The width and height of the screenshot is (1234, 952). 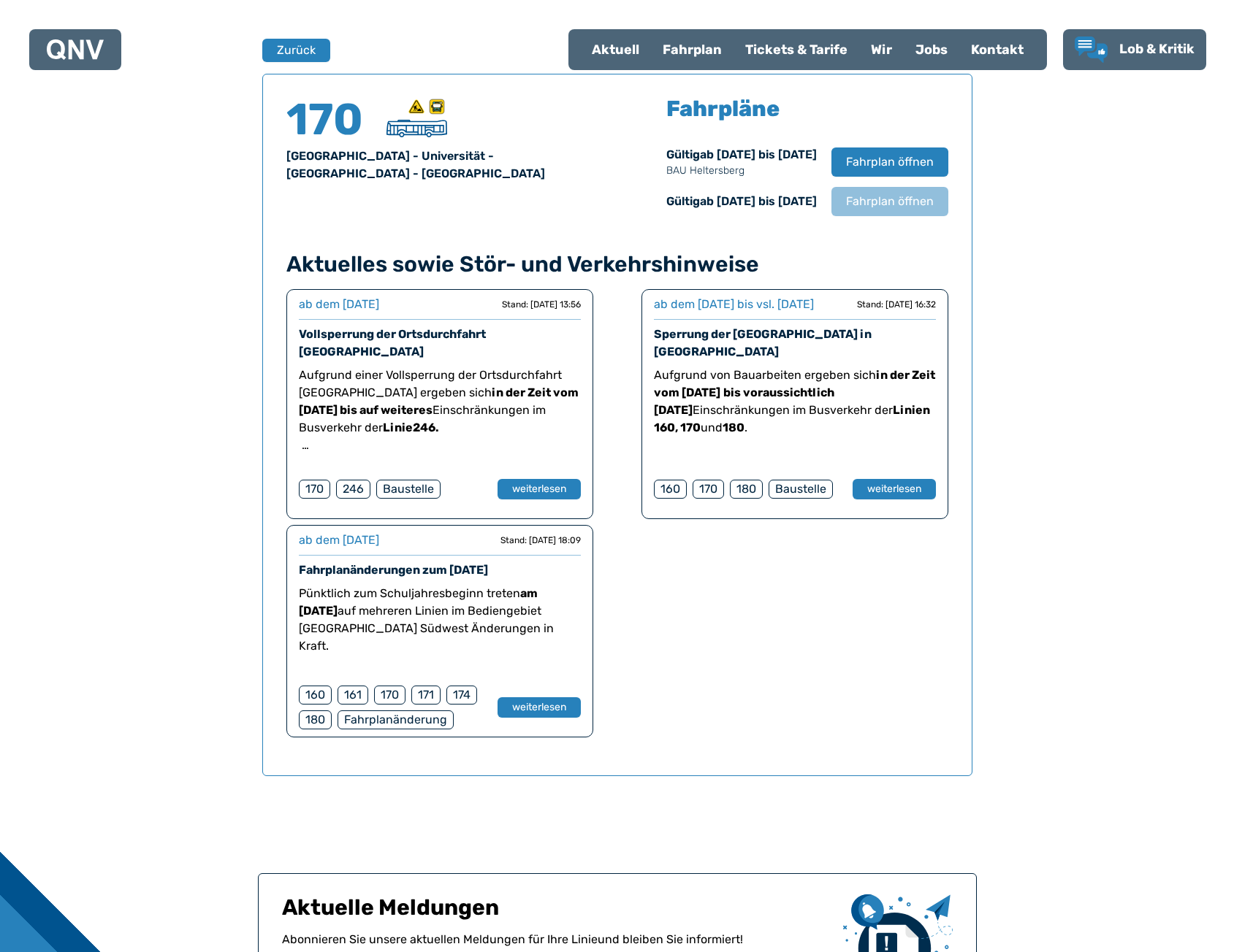 I want to click on strong: 246., so click(x=425, y=427).